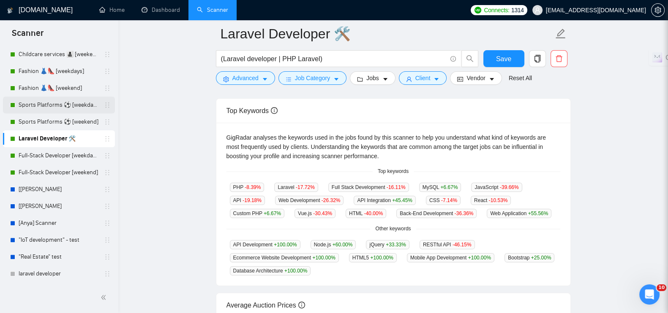  What do you see at coordinates (396, 188) in the screenshot?
I see `span: -16.11 %` at bounding box center [396, 188].